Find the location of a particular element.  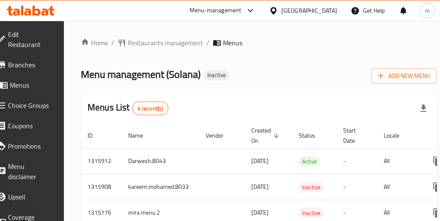

span: Choice Groups is located at coordinates (30, 105).